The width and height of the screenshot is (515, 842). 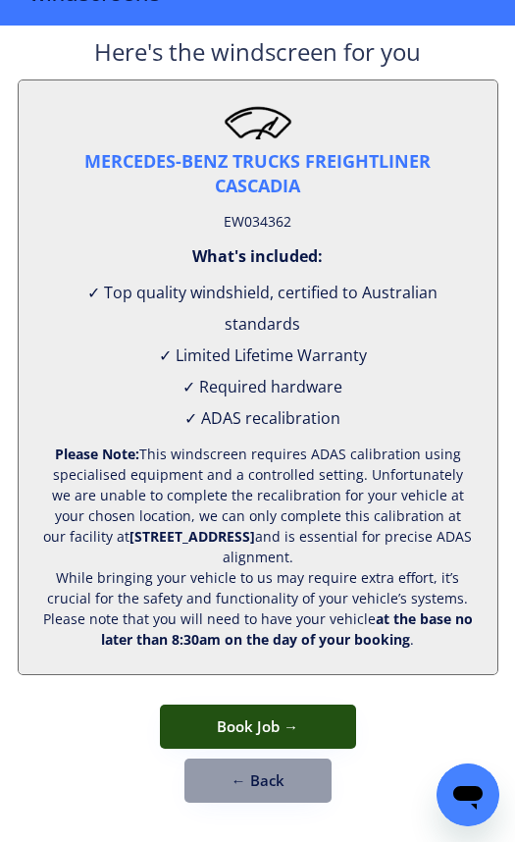 I want to click on strong: at the base no later than 8:30am on the day of your booking, so click(x=289, y=629).